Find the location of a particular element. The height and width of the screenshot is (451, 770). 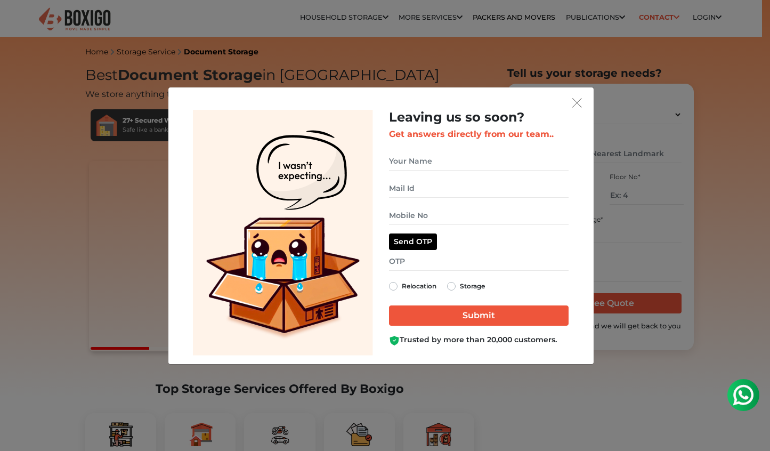

input: OTP is located at coordinates (479, 261).